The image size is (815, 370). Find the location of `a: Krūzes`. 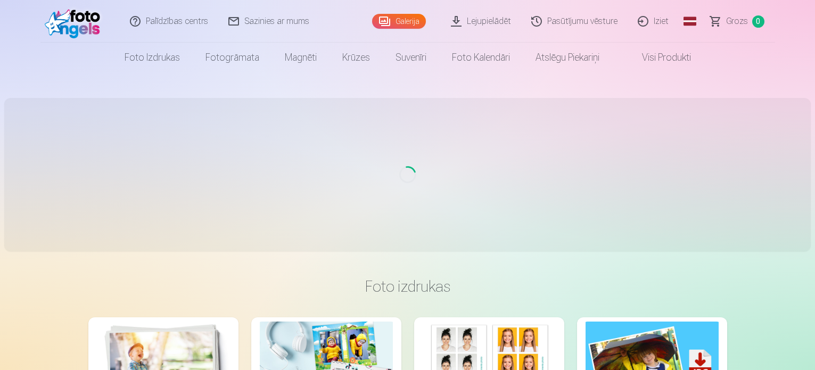

a: Krūzes is located at coordinates (356, 57).